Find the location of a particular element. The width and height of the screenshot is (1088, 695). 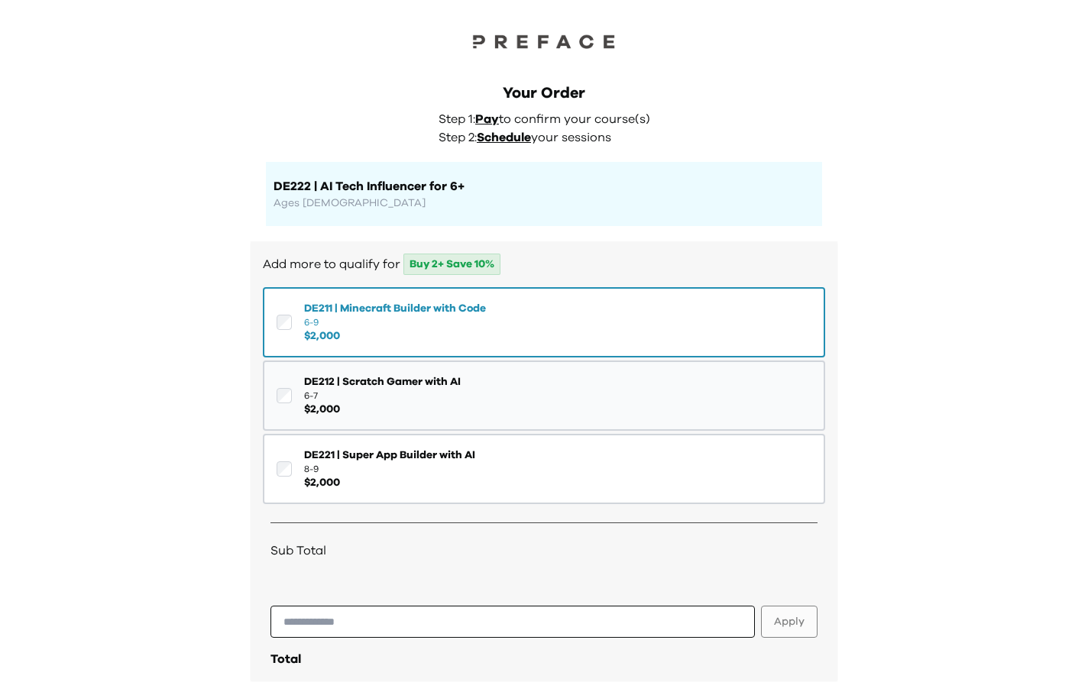

button: DE221 | Super App Builder with AI8-9$2,000 is located at coordinates (544, 469).